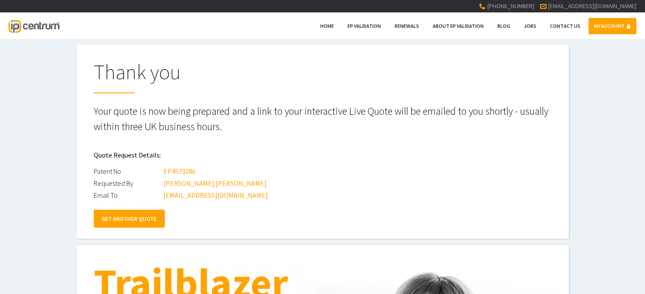 This screenshot has width=645, height=294. What do you see at coordinates (504, 26) in the screenshot?
I see `span: Blog` at bounding box center [504, 26].